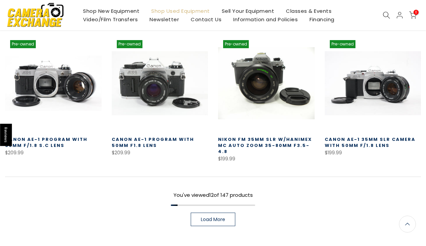  Describe the element at coordinates (46, 142) in the screenshot. I see `a: Canon AE-1 Program with 50mm f/1.8 S.C Lens` at that location.